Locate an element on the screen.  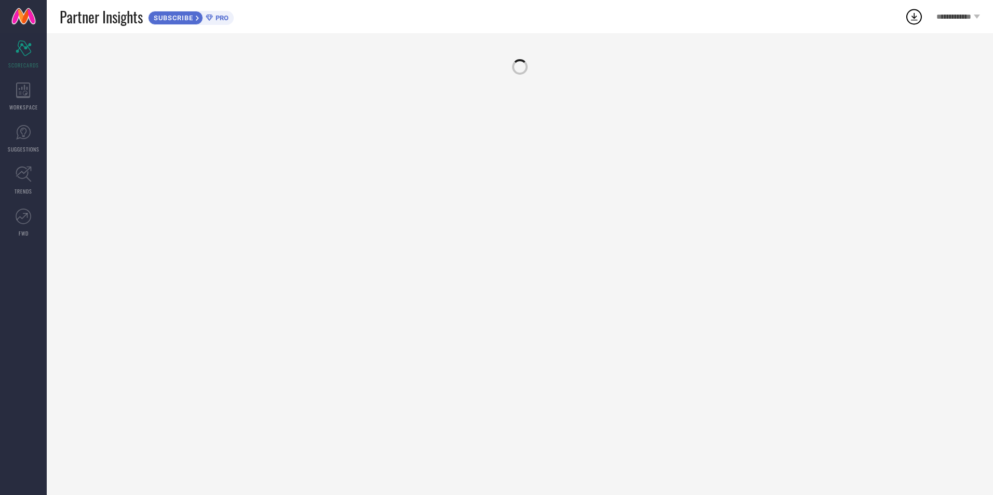
span: TRENDS is located at coordinates (23, 191).